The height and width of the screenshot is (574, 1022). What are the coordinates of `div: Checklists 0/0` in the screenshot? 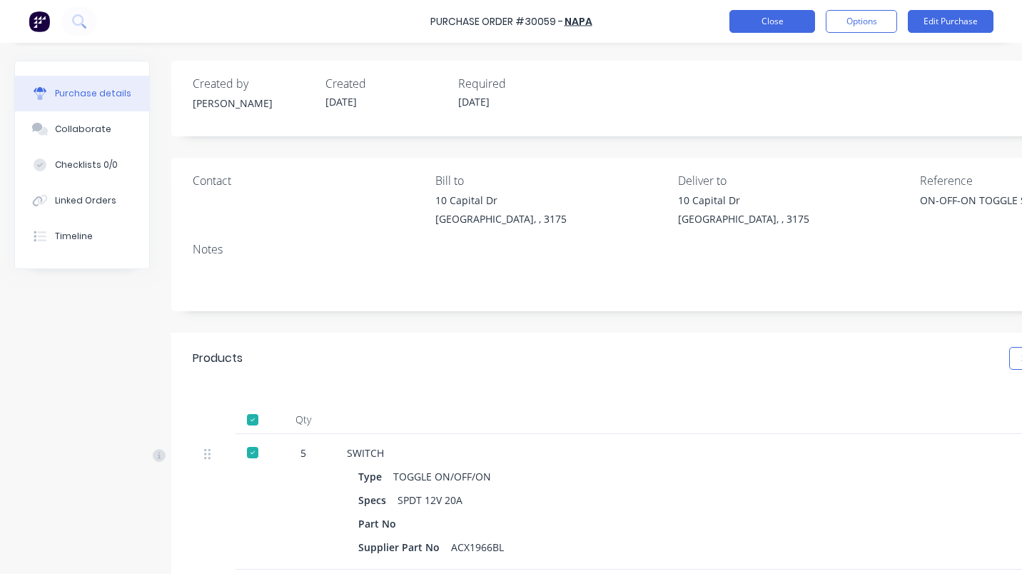 It's located at (86, 165).